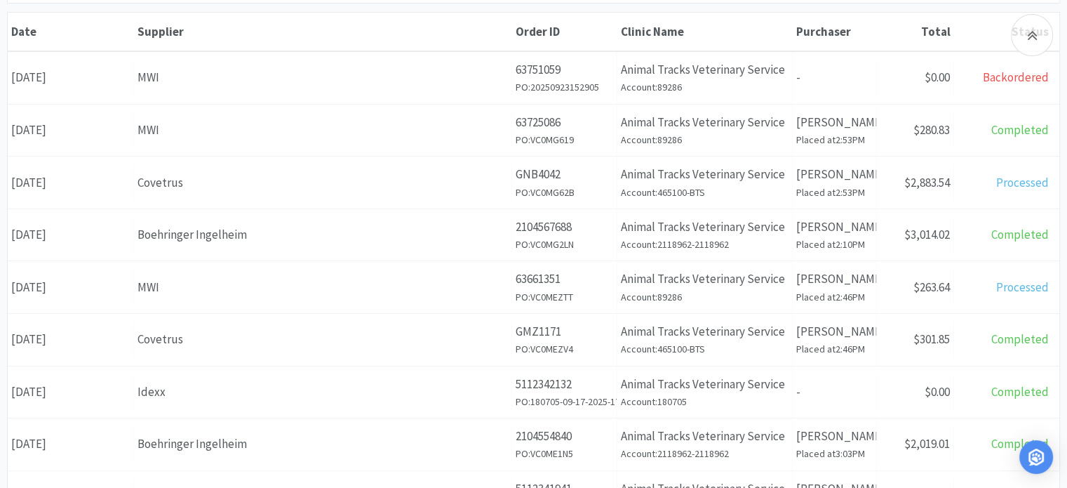 This screenshot has height=488, width=1067. What do you see at coordinates (564, 436) in the screenshot?
I see `p: 2104554840` at bounding box center [564, 436].